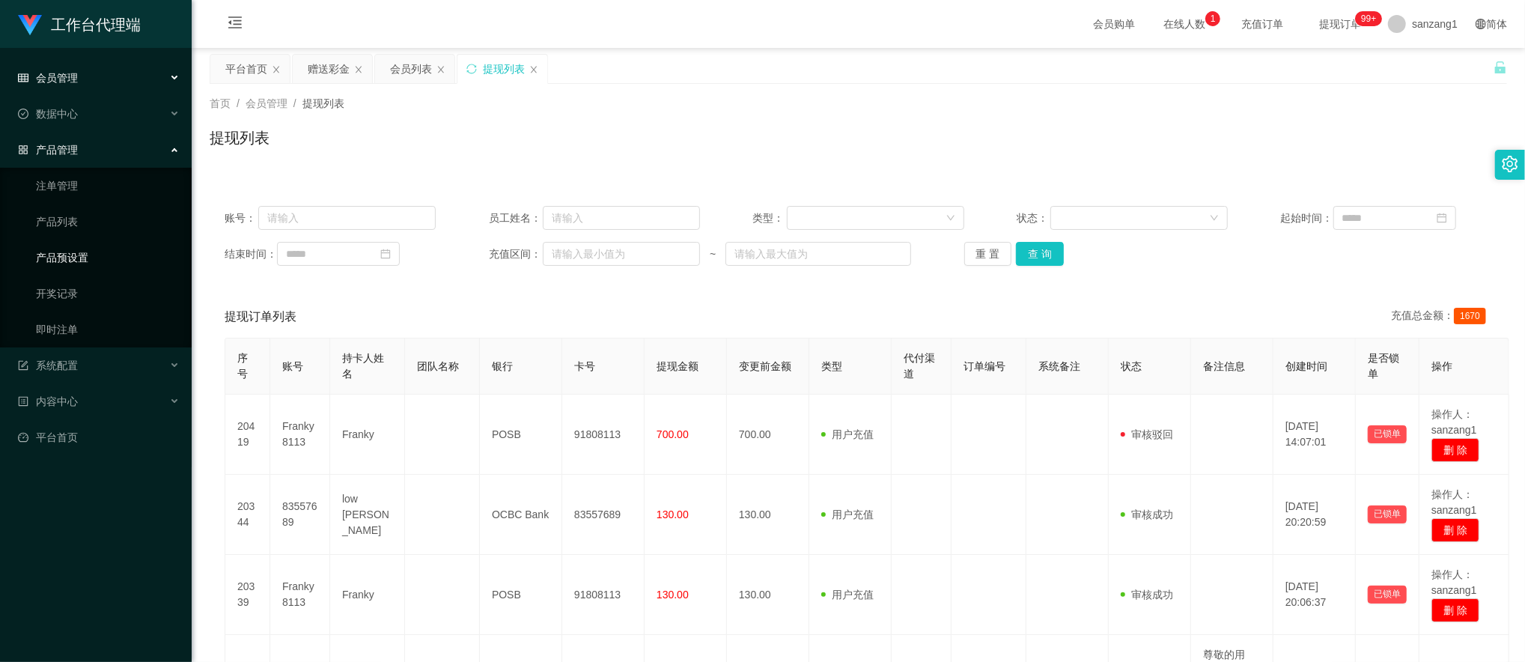  Describe the element at coordinates (621, 254) in the screenshot. I see `input: 请输入最小值为` at that location.